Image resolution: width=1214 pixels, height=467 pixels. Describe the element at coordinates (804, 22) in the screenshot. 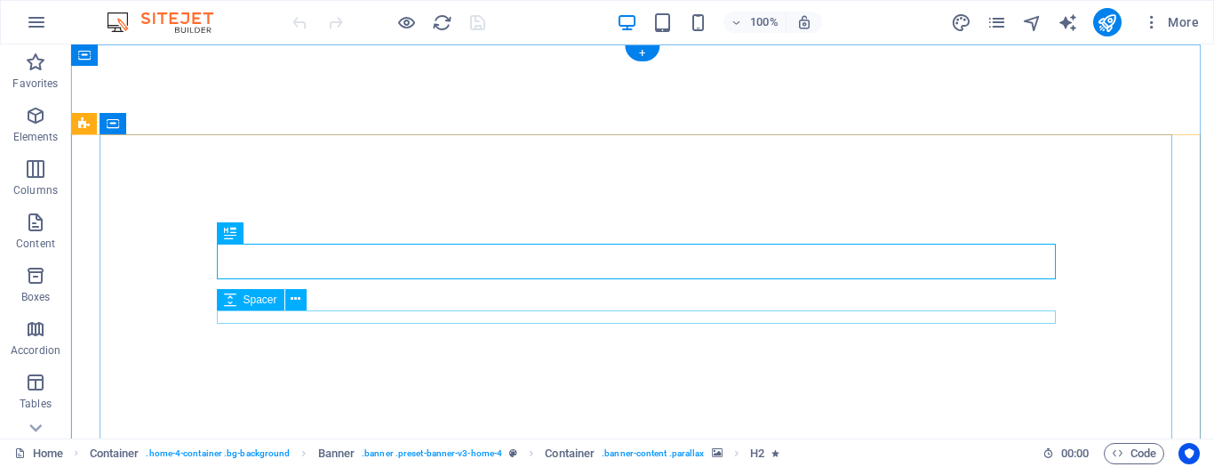

I see `i: On resize automatically adjust zoom level to fit chosen device.` at that location.